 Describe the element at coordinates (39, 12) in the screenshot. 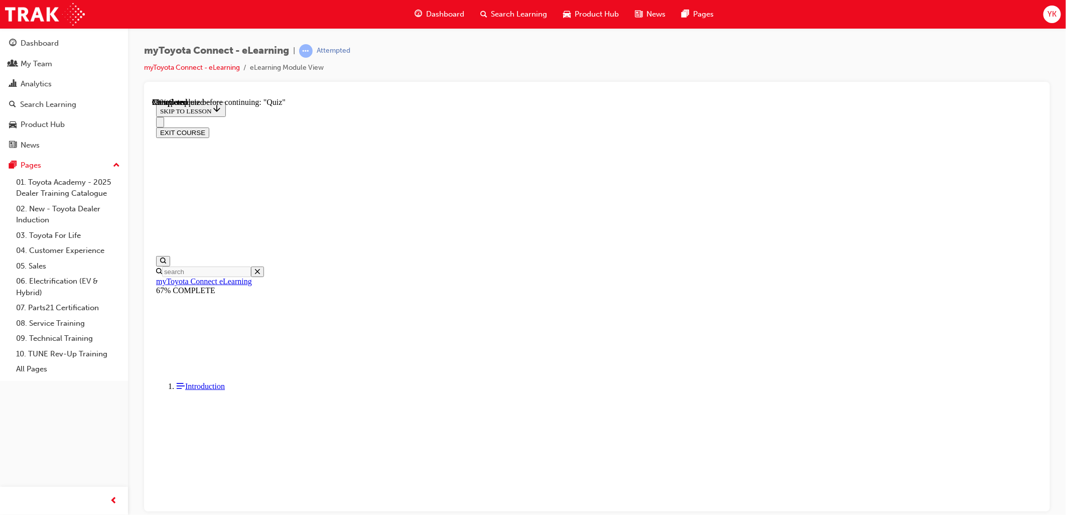

I see `button: SKIP TO LESSON` at that location.